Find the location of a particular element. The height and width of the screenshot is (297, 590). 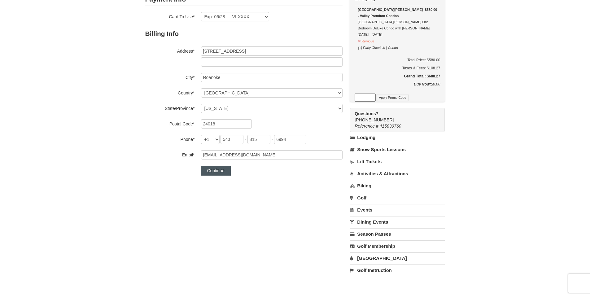

div: Taxes & Fees: $108.27 is located at coordinates (397, 68).